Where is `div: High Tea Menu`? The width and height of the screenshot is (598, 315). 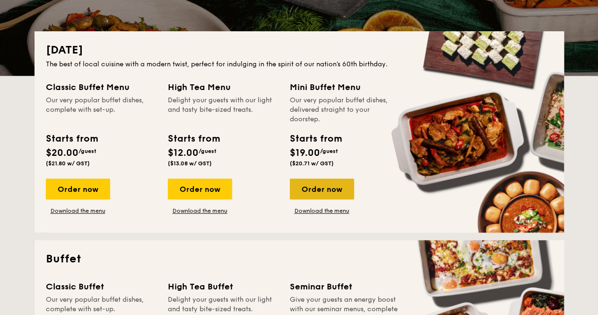
div: High Tea Menu is located at coordinates (223, 87).